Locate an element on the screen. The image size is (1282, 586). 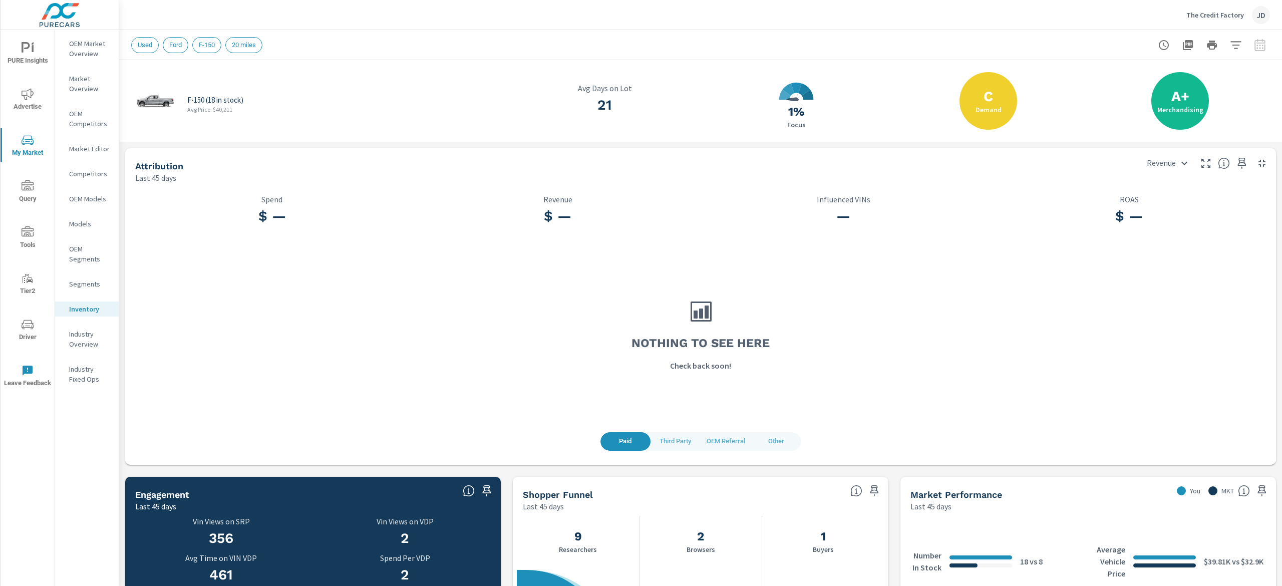
h5: Shopper Funnel is located at coordinates (558, 494).